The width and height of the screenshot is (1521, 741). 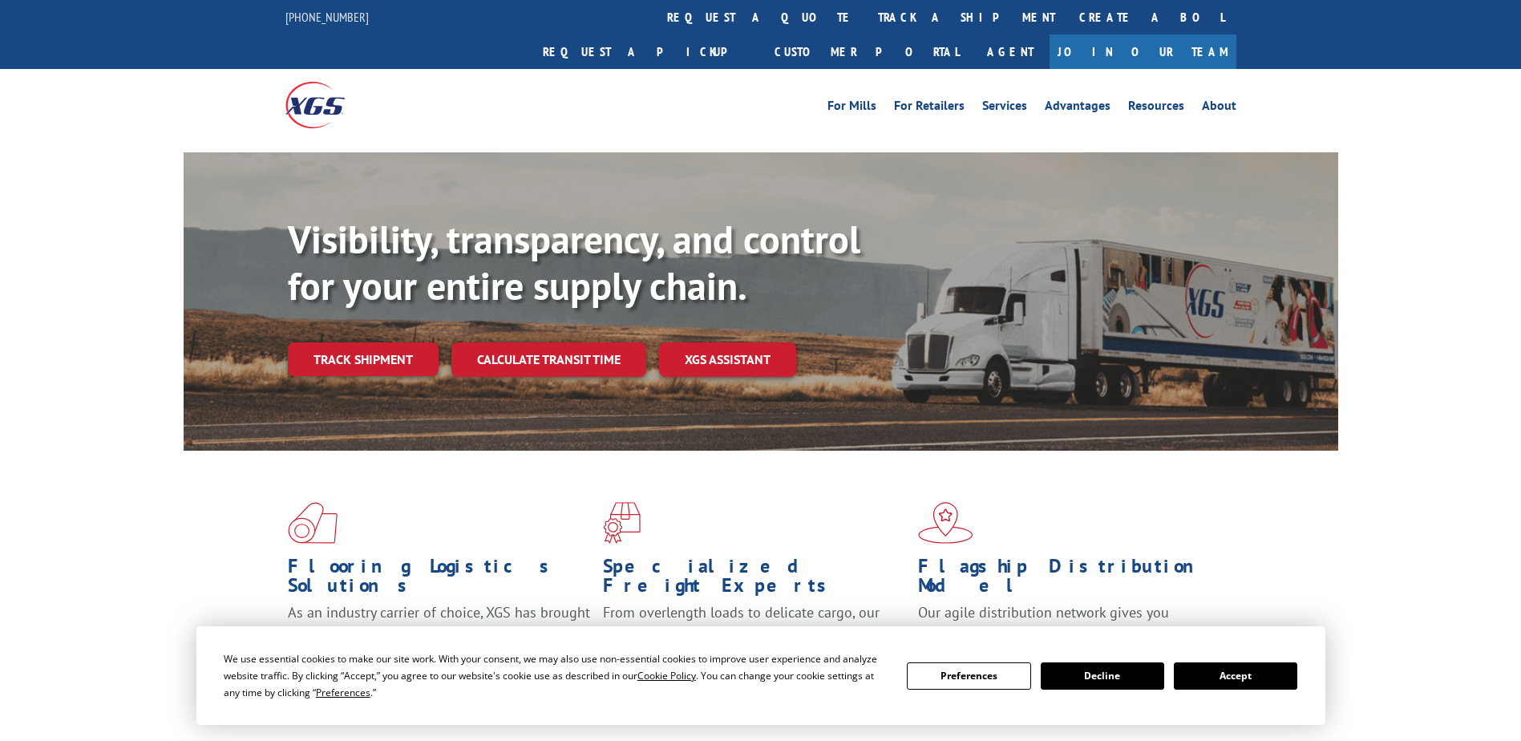 What do you see at coordinates (666, 675) in the screenshot?
I see `span: Cookie Policy` at bounding box center [666, 675].